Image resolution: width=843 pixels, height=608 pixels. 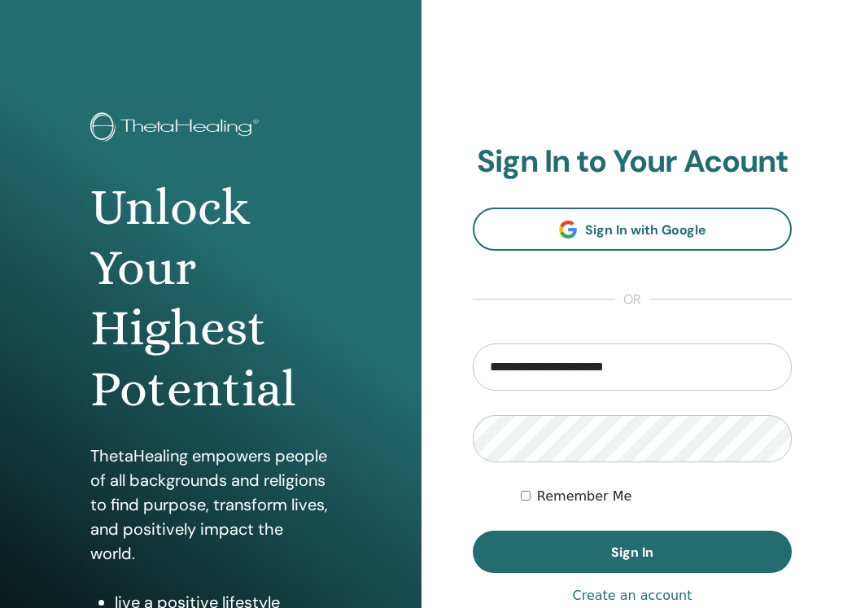 What do you see at coordinates (632, 162) in the screenshot?
I see `h2: Sign In to Your Acount` at bounding box center [632, 162].